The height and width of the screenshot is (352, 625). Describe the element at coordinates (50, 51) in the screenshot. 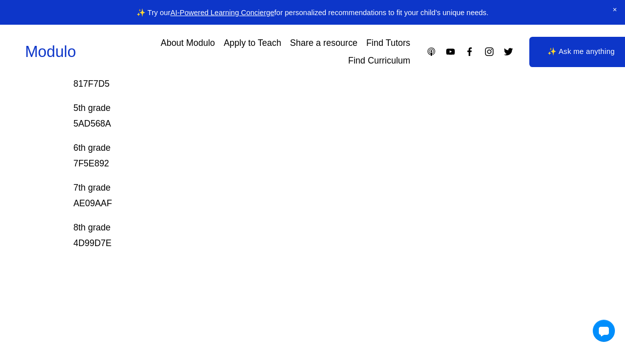

I see `a: Modulo` at that location.